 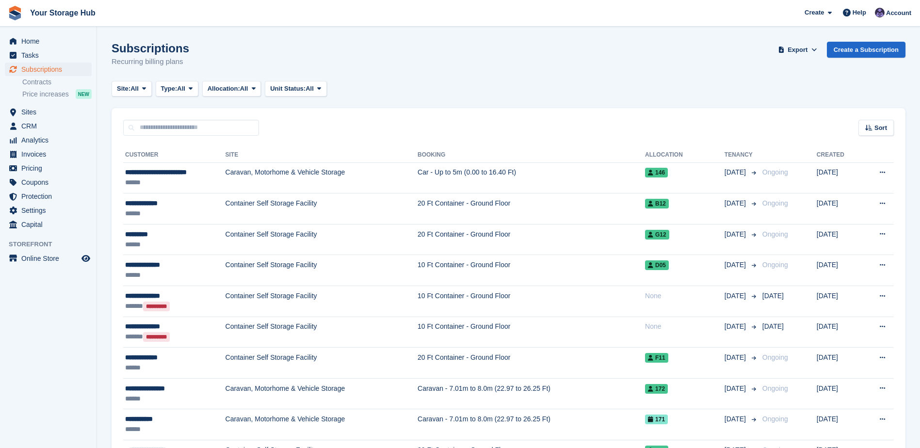 What do you see at coordinates (50, 196) in the screenshot?
I see `span: Protection` at bounding box center [50, 196].